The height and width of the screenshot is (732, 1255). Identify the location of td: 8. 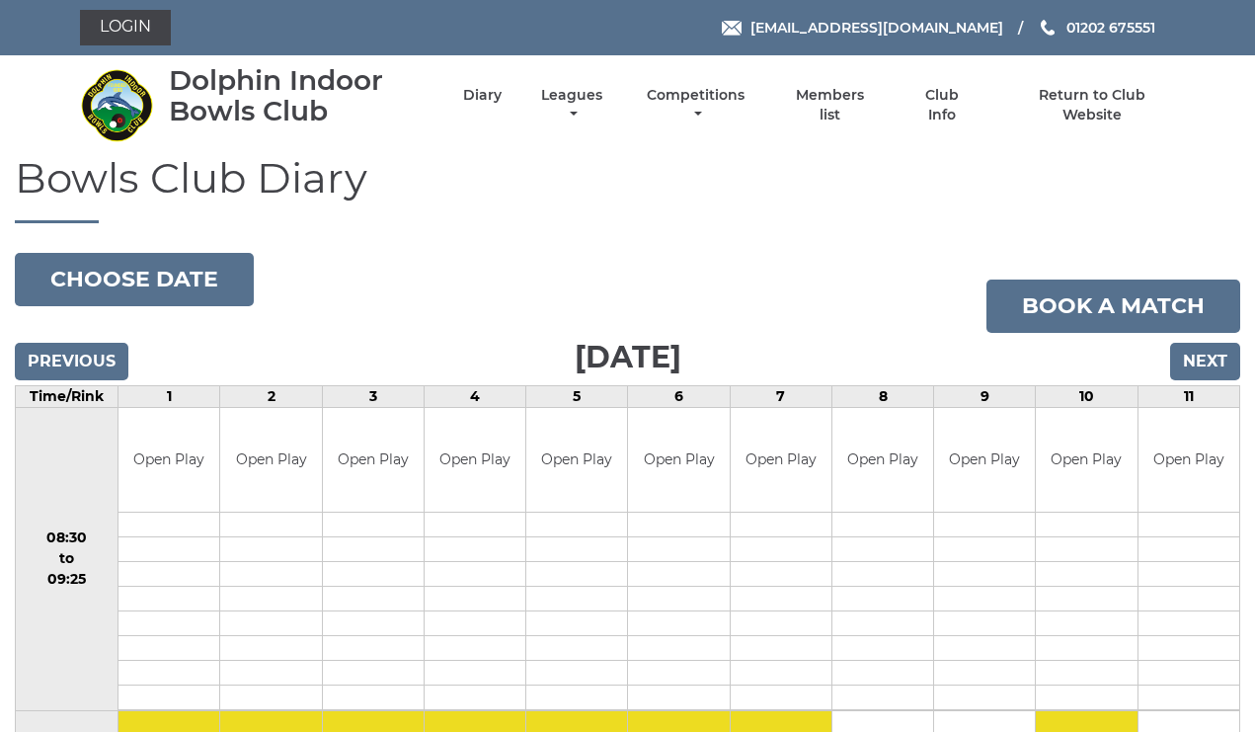
(882, 397).